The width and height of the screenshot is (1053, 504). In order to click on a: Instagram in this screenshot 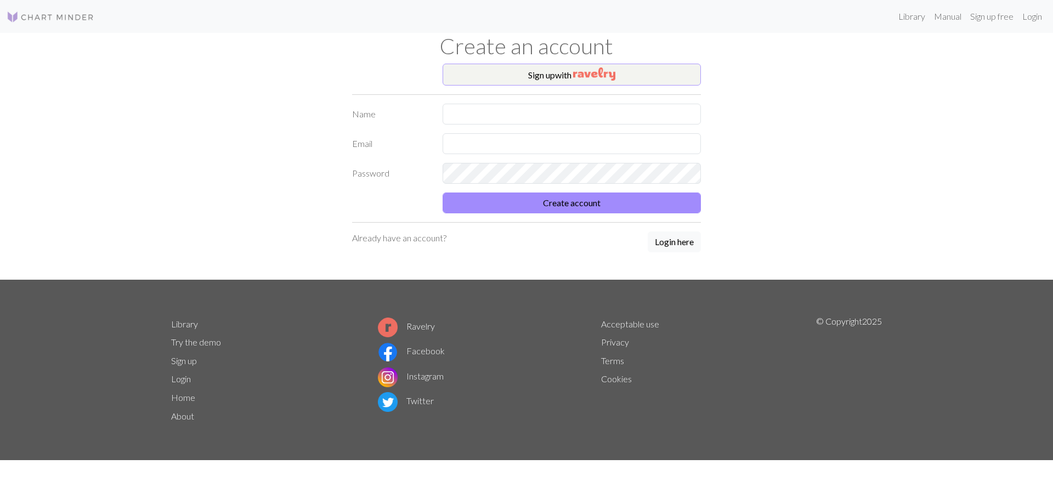, I will do `click(411, 376)`.